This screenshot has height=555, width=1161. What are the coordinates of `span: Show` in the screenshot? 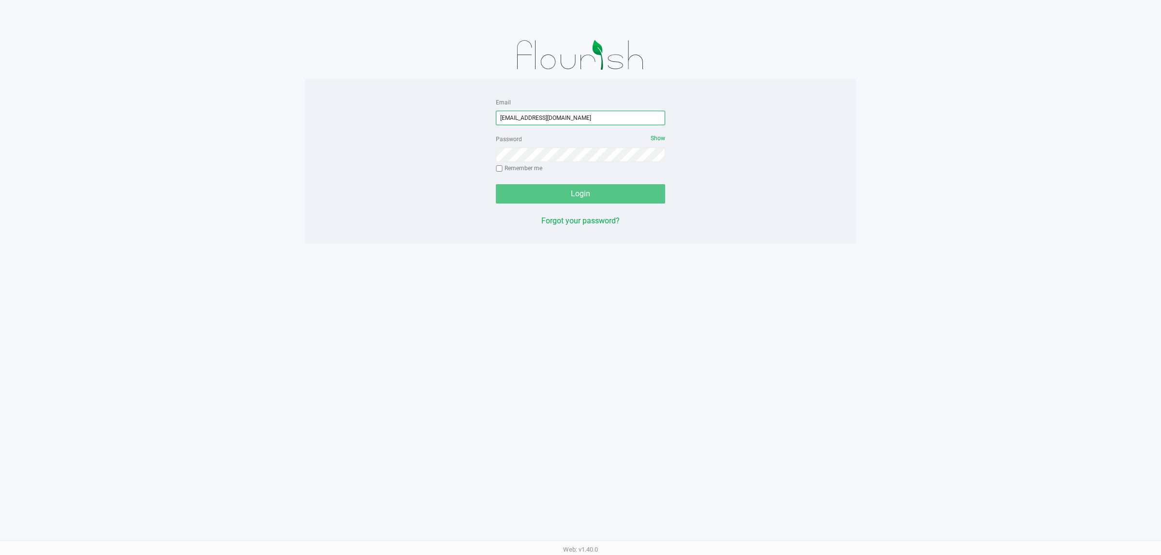 It's located at (658, 138).